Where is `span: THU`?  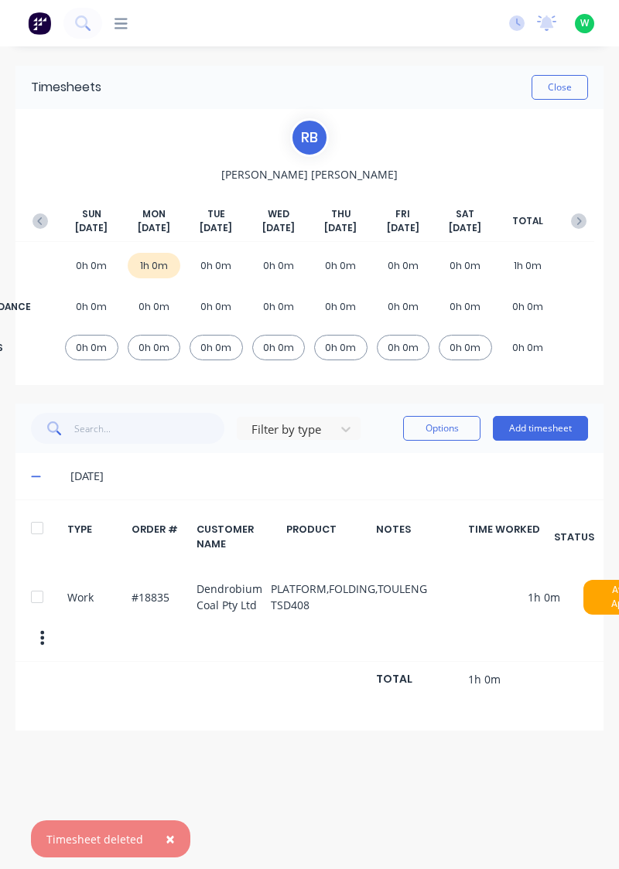
span: THU is located at coordinates (340, 214).